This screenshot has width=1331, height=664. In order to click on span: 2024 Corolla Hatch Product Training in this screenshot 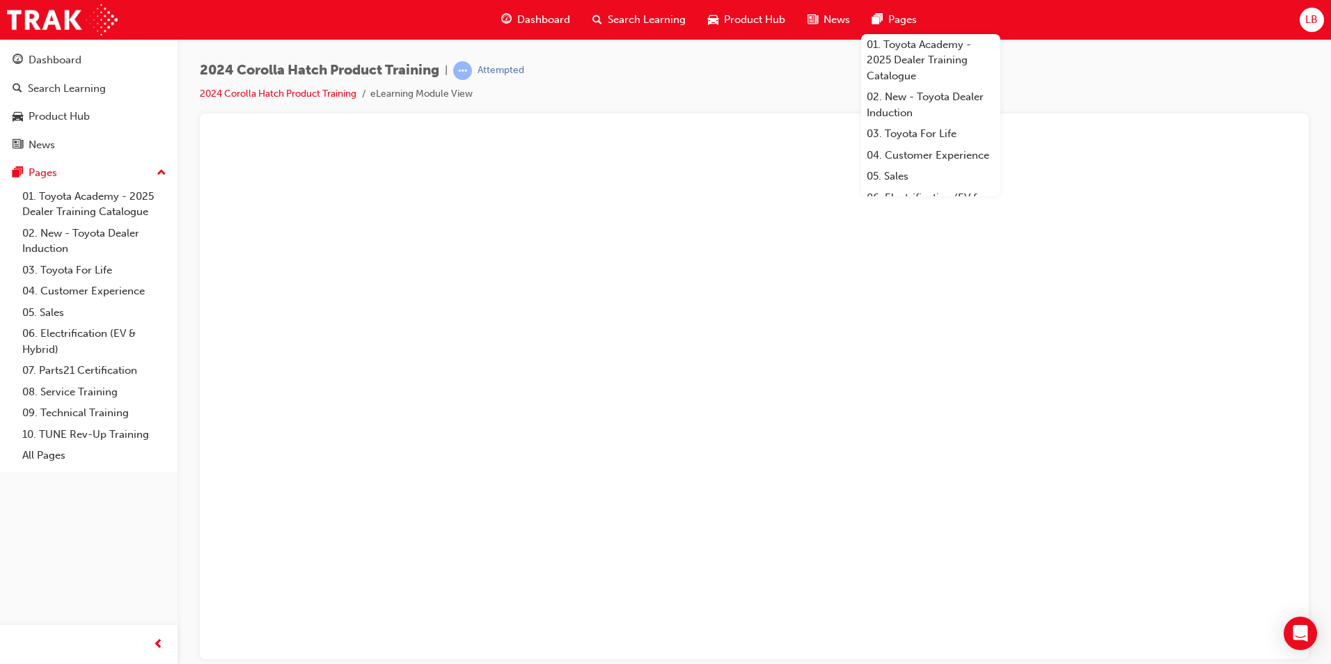, I will do `click(320, 70)`.